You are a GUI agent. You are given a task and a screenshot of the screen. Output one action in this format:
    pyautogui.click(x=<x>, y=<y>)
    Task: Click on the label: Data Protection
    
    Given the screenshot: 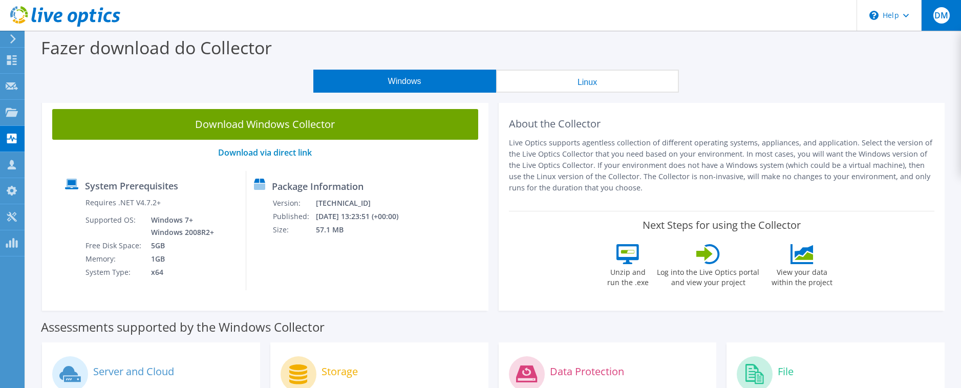 What is the action you would take?
    pyautogui.click(x=587, y=372)
    